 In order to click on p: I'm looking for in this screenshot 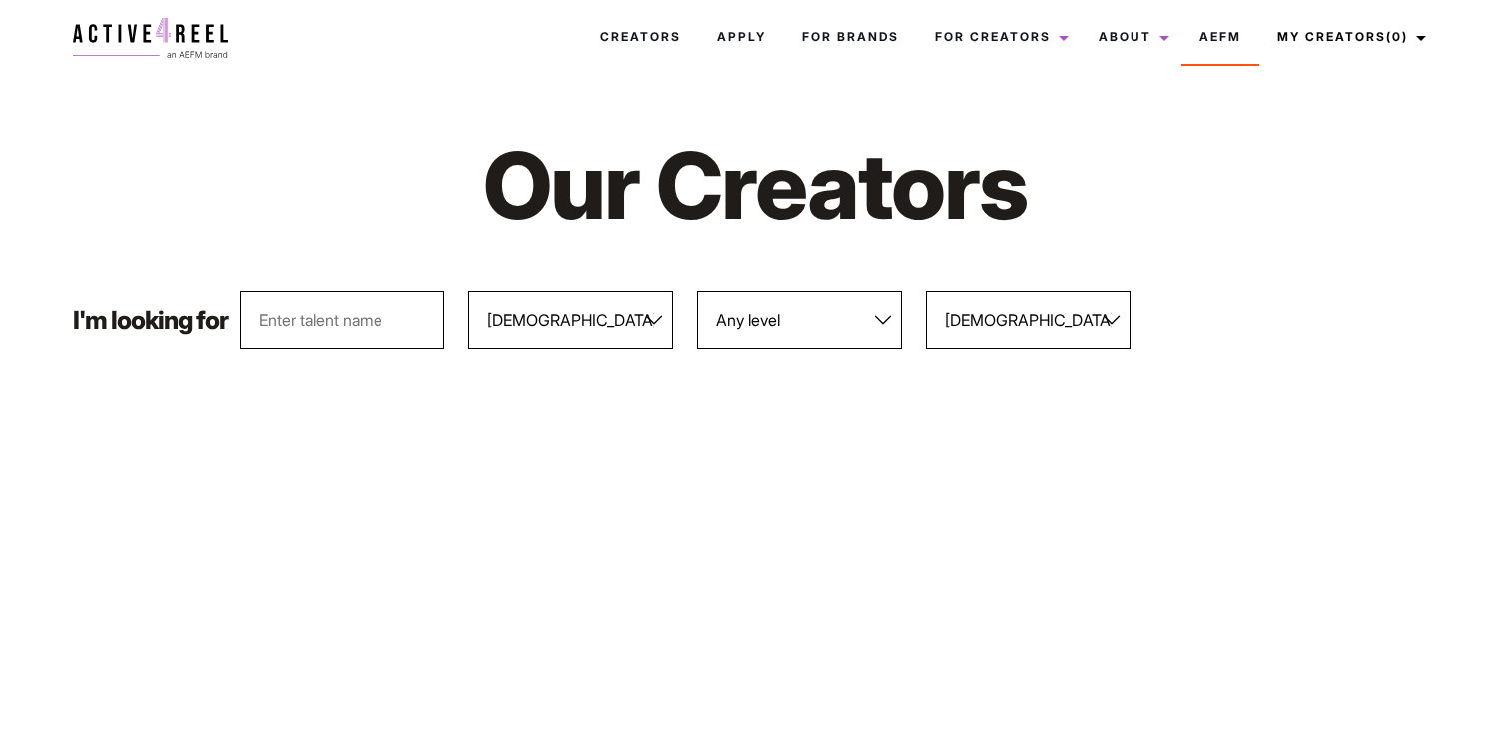, I will do `click(150, 320)`.